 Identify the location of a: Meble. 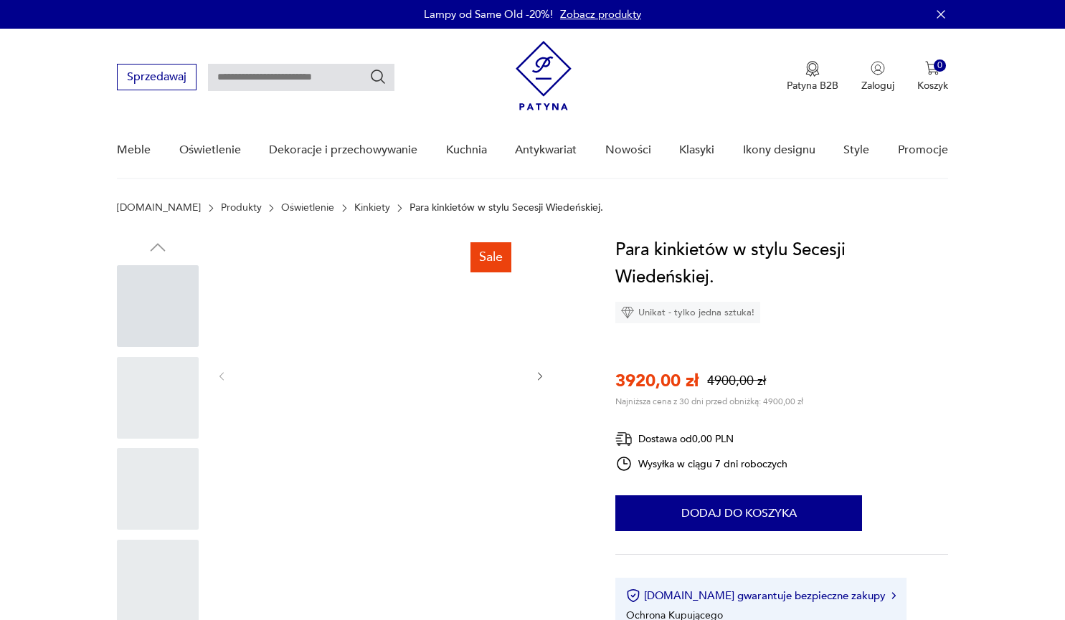
(133, 150).